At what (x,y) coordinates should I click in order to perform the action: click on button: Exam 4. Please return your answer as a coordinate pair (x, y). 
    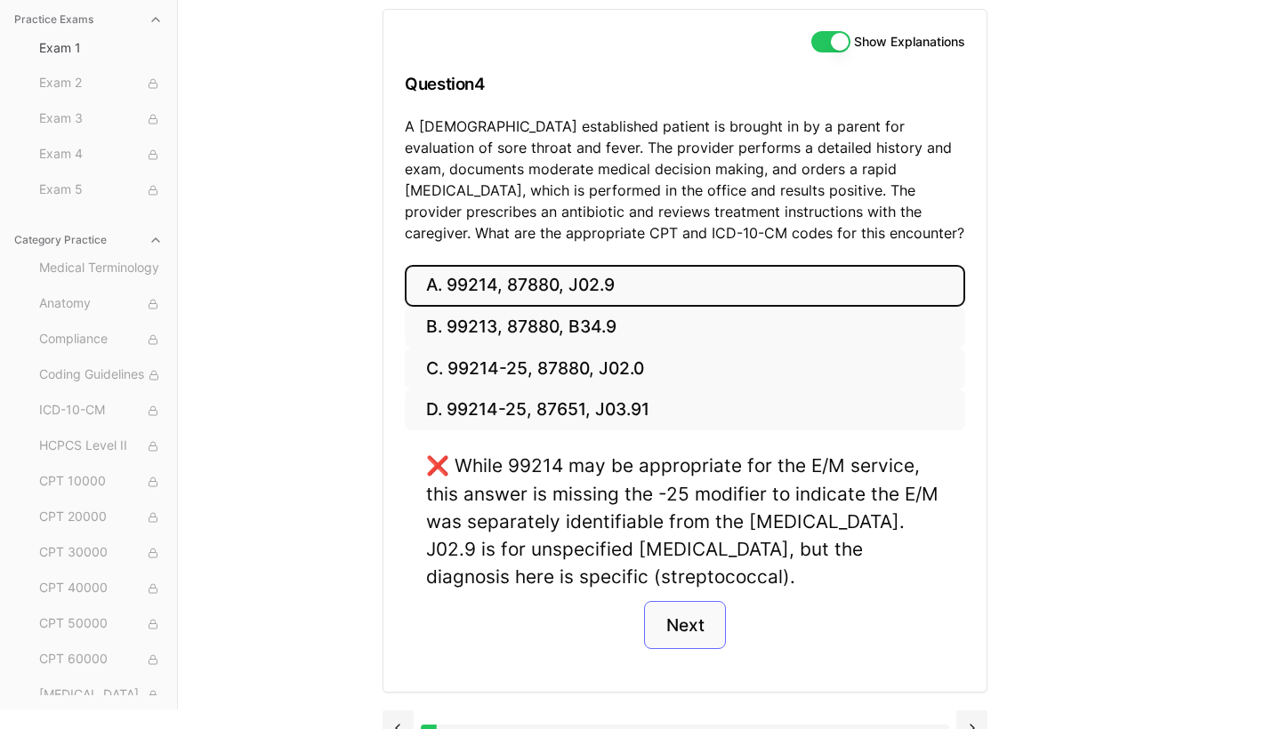
    Looking at the image, I should click on (101, 155).